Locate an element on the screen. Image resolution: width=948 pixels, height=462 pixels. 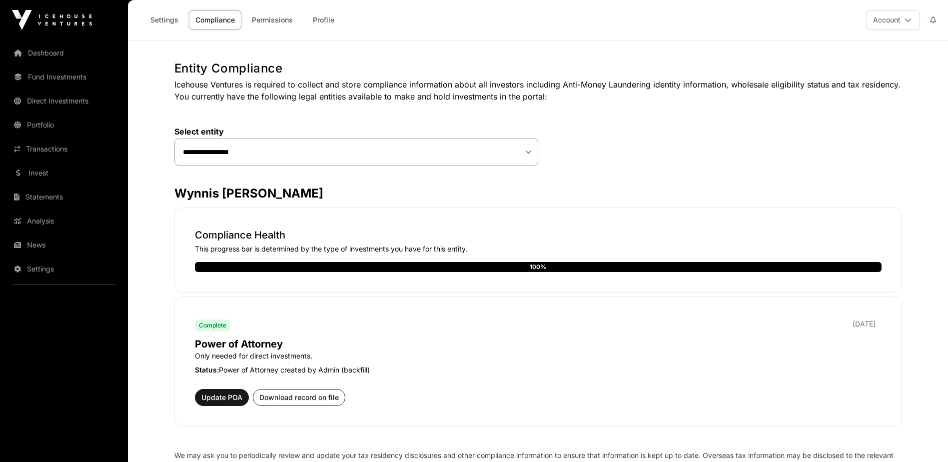
a: Statements is located at coordinates (64, 197).